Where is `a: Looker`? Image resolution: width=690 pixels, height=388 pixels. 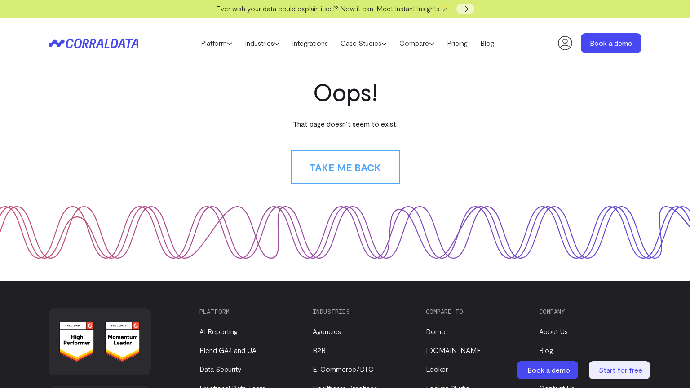 a: Looker is located at coordinates (437, 369).